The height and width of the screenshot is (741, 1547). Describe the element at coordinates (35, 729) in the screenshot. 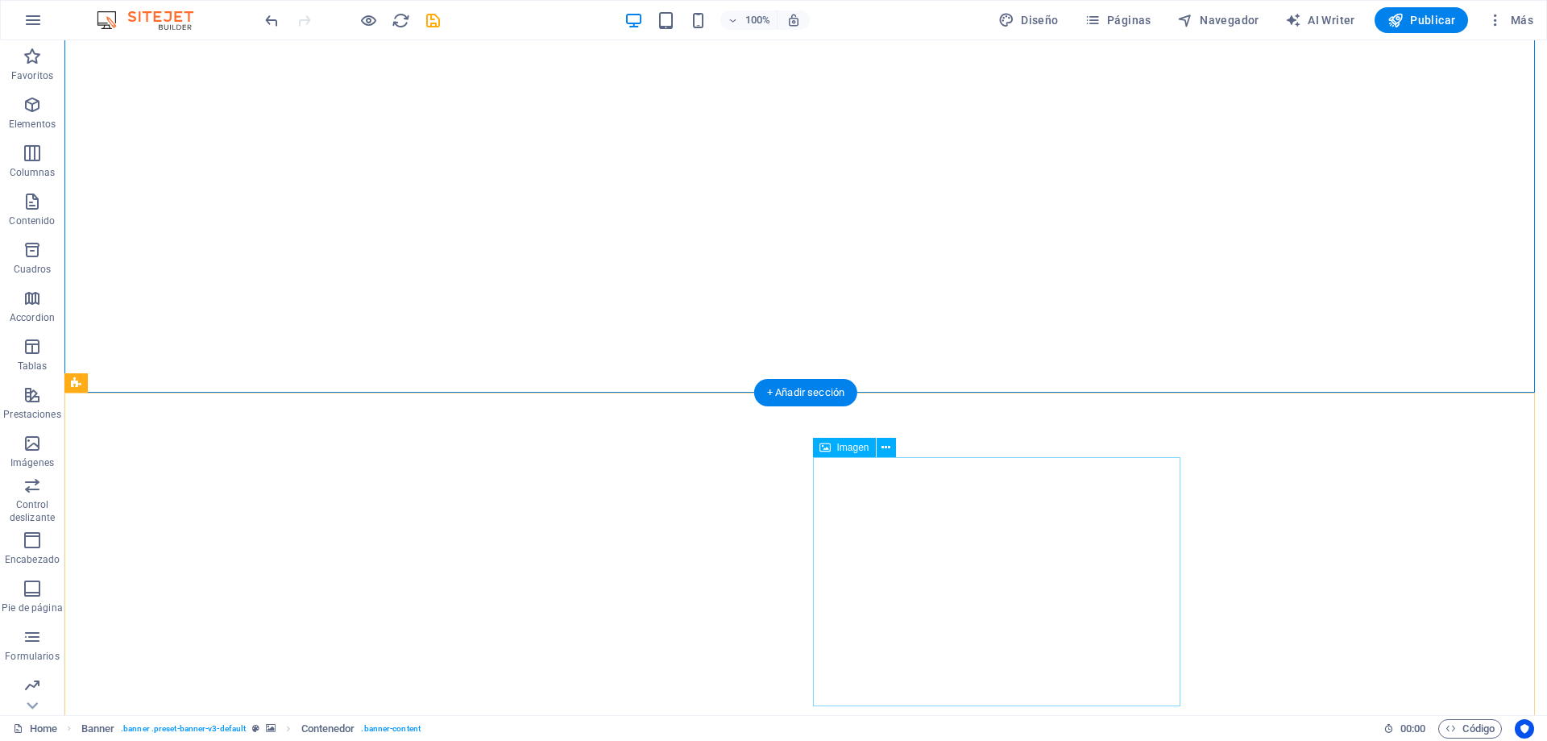

I see `a: Haz clic para cancelar la selección y doble clic para abrir páginas` at that location.